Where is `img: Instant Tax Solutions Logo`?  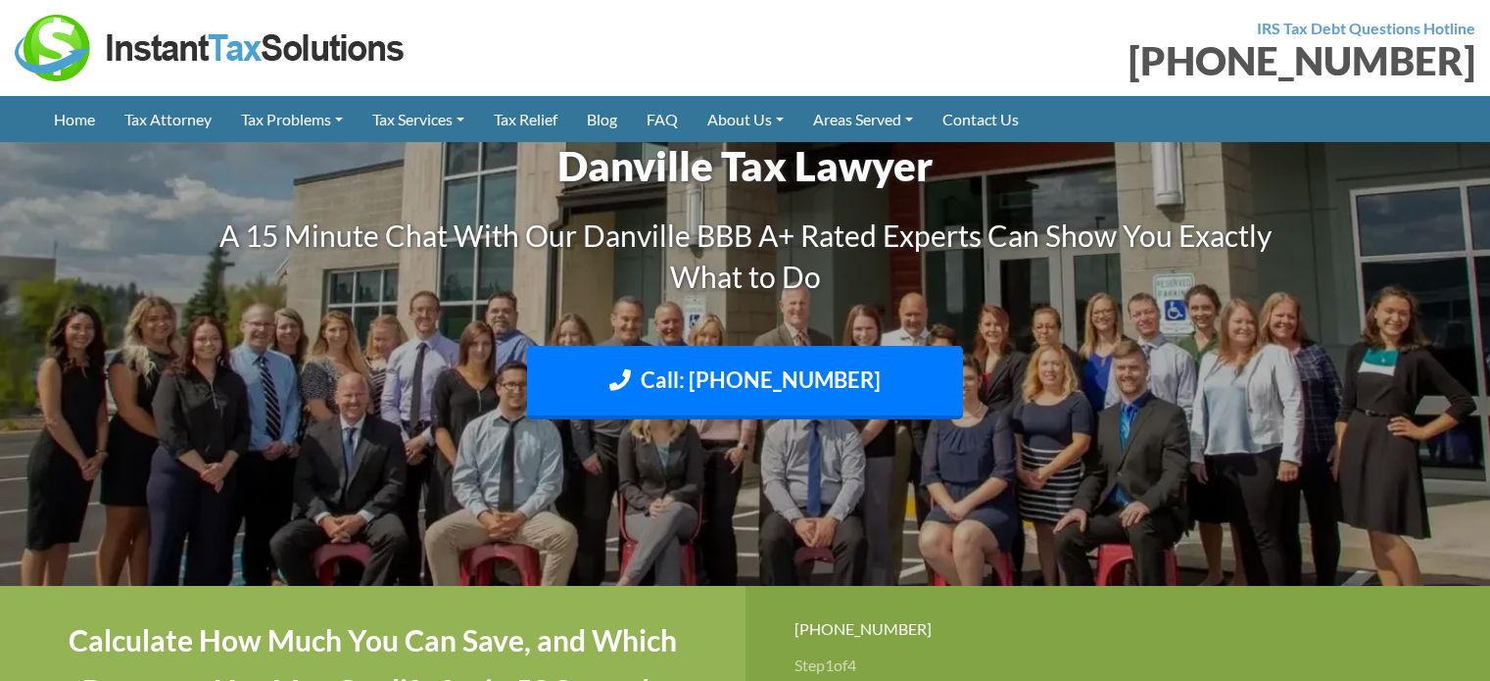 img: Instant Tax Solutions Logo is located at coordinates (211, 48).